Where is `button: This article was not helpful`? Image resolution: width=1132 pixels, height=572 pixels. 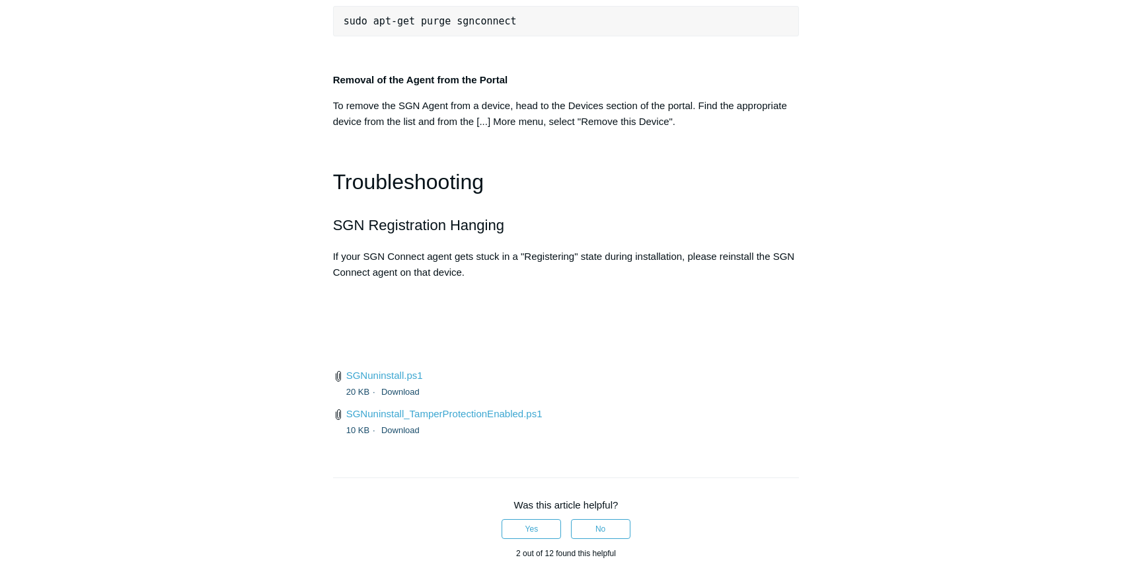
button: This article was not helpful is located at coordinates (601, 529).